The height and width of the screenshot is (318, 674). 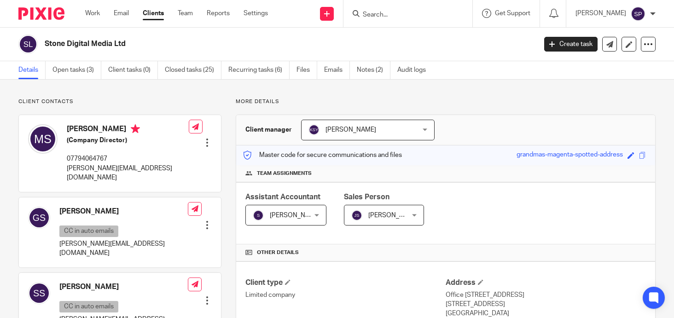 What do you see at coordinates (127, 140) in the screenshot?
I see `h5: (Company Director)` at bounding box center [127, 140].